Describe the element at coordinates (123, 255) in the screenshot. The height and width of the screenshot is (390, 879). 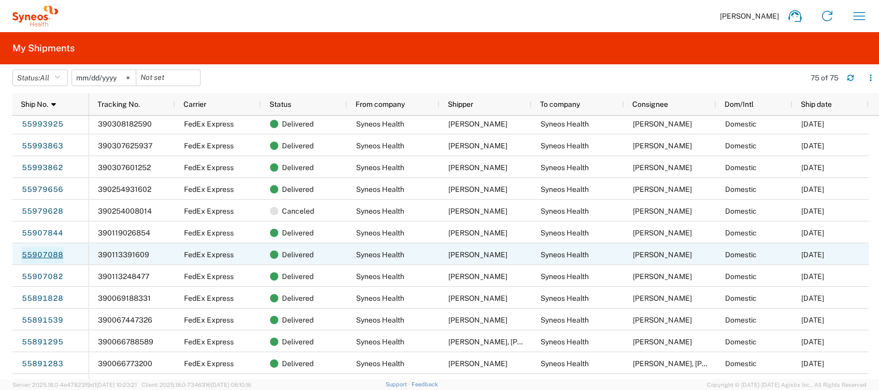
I see `span: 390113391609` at that location.